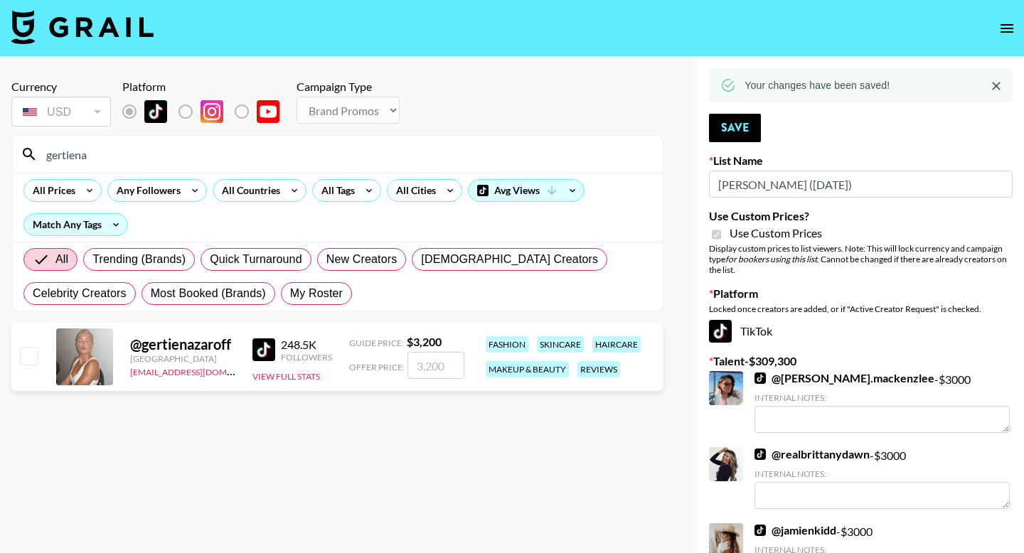  I want to click on div: makeup & beauty, so click(527, 369).